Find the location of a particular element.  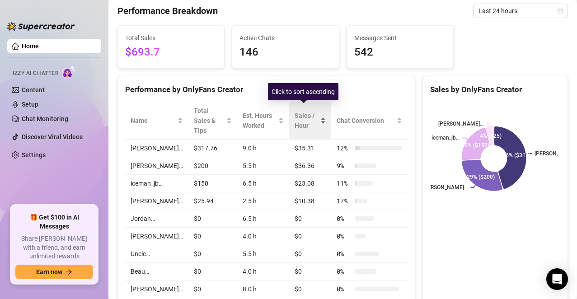

td: Jordan… is located at coordinates (157, 219).